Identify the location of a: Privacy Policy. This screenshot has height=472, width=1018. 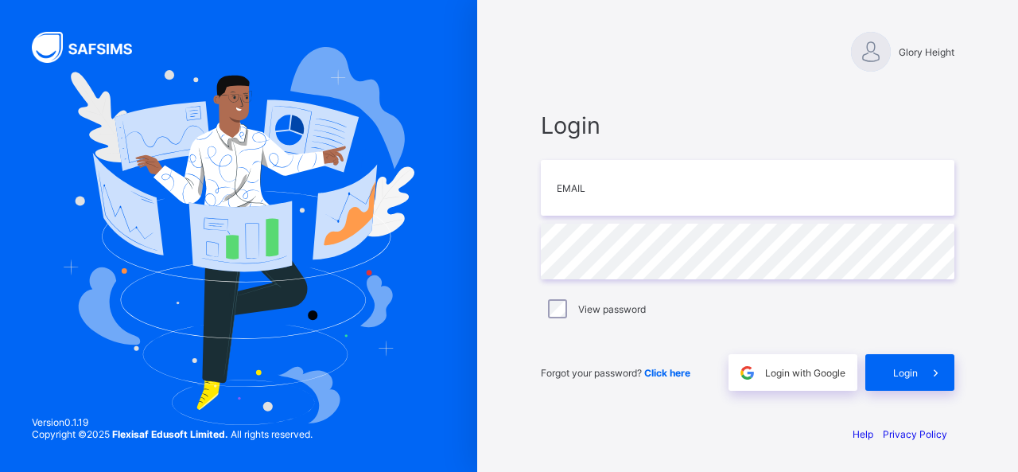
(915, 433).